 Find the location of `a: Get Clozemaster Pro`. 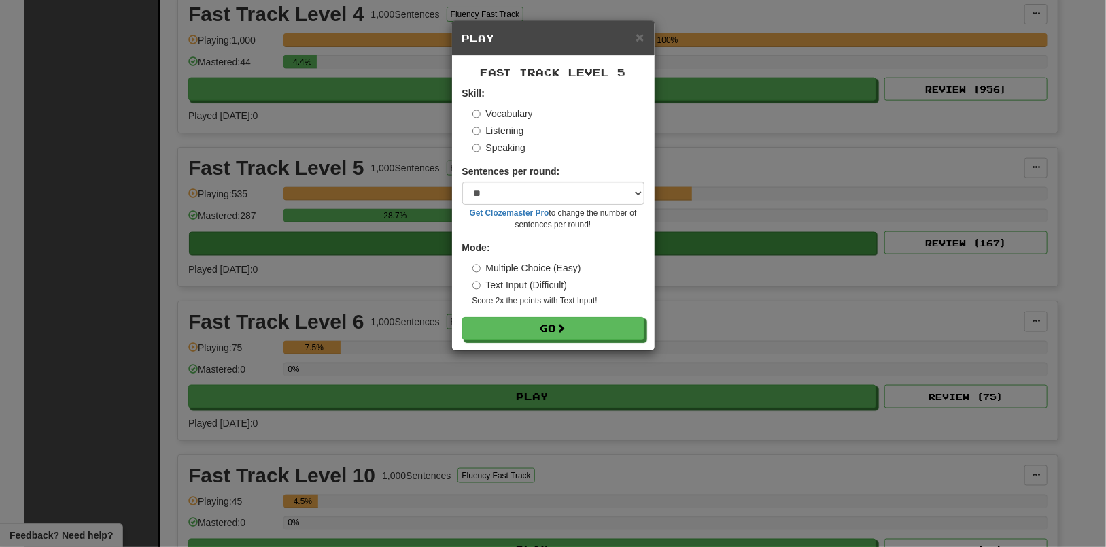

a: Get Clozemaster Pro is located at coordinates (509, 213).